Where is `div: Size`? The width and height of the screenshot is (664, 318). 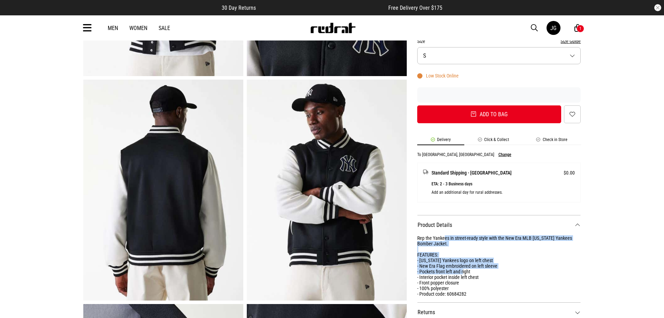
div: Size is located at coordinates (499, 41).